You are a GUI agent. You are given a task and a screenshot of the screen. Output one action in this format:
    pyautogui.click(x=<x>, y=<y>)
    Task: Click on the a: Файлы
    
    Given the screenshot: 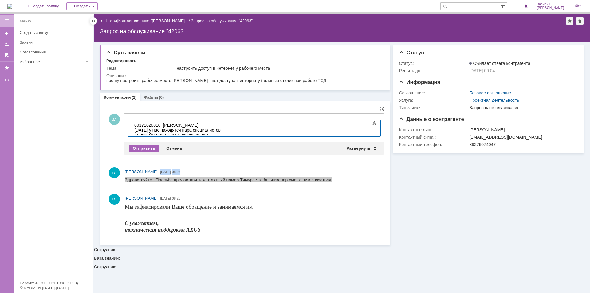 What is the action you would take?
    pyautogui.click(x=151, y=97)
    